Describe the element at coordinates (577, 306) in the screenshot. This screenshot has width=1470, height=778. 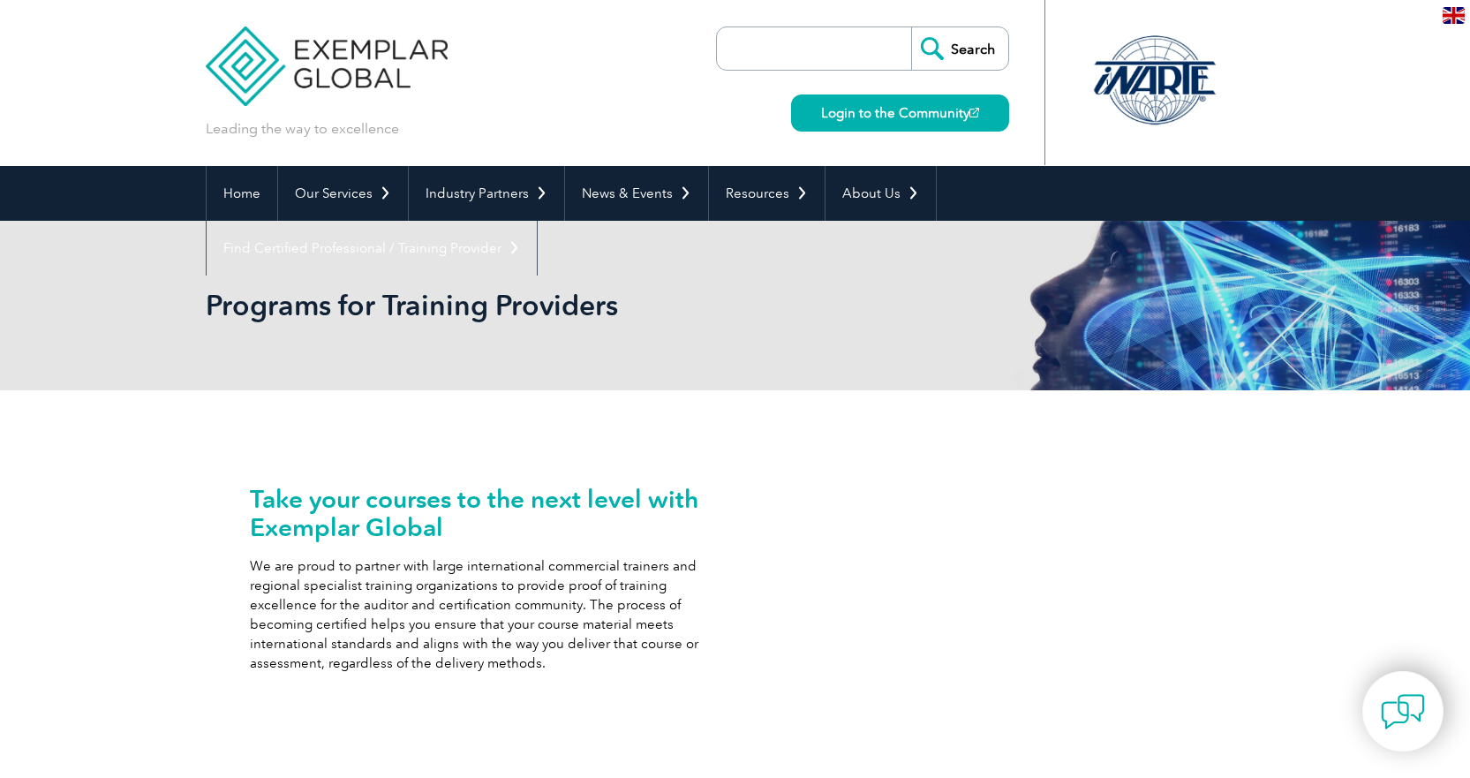
I see `h2: Programs for Training Providers` at that location.